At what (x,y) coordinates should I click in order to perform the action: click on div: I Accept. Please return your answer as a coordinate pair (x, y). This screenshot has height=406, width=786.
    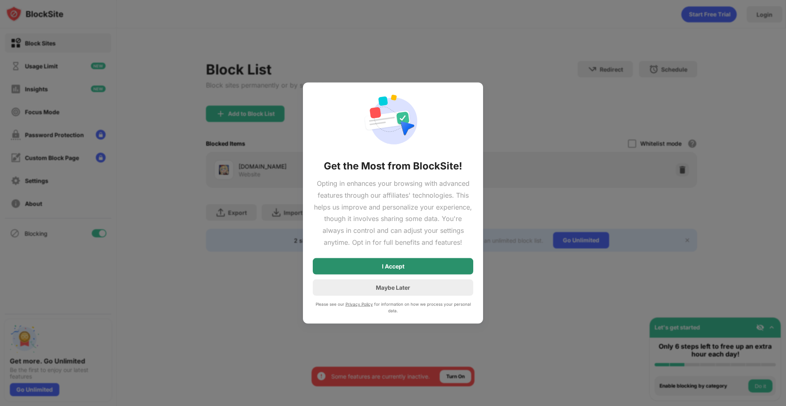
    Looking at the image, I should click on (393, 266).